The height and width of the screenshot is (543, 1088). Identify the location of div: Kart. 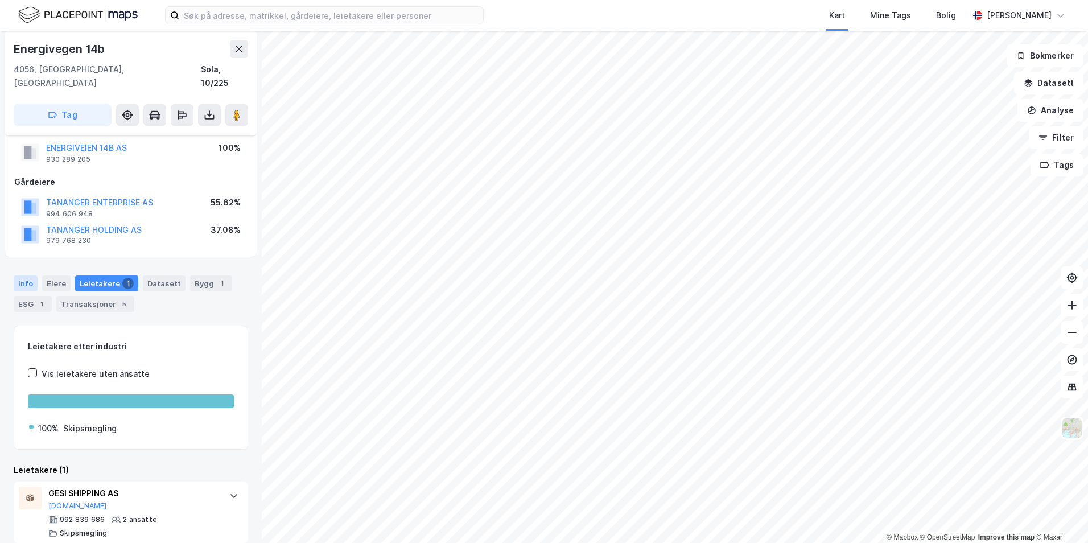
(837, 15).